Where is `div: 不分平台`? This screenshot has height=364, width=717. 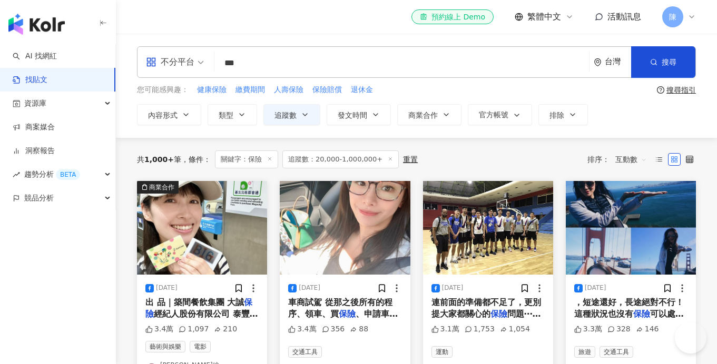 div: 不分平台 is located at coordinates (170, 62).